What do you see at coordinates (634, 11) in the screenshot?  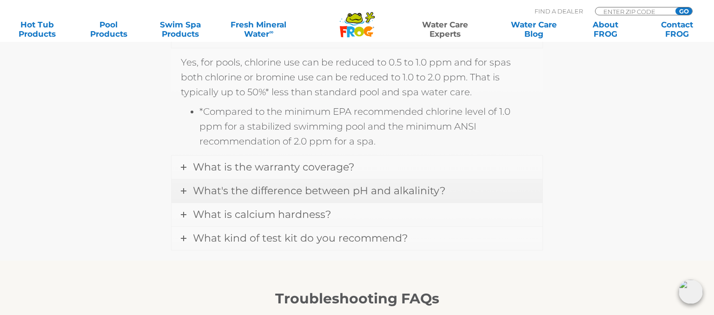 I see `input: Zip Code Form` at bounding box center [634, 11].